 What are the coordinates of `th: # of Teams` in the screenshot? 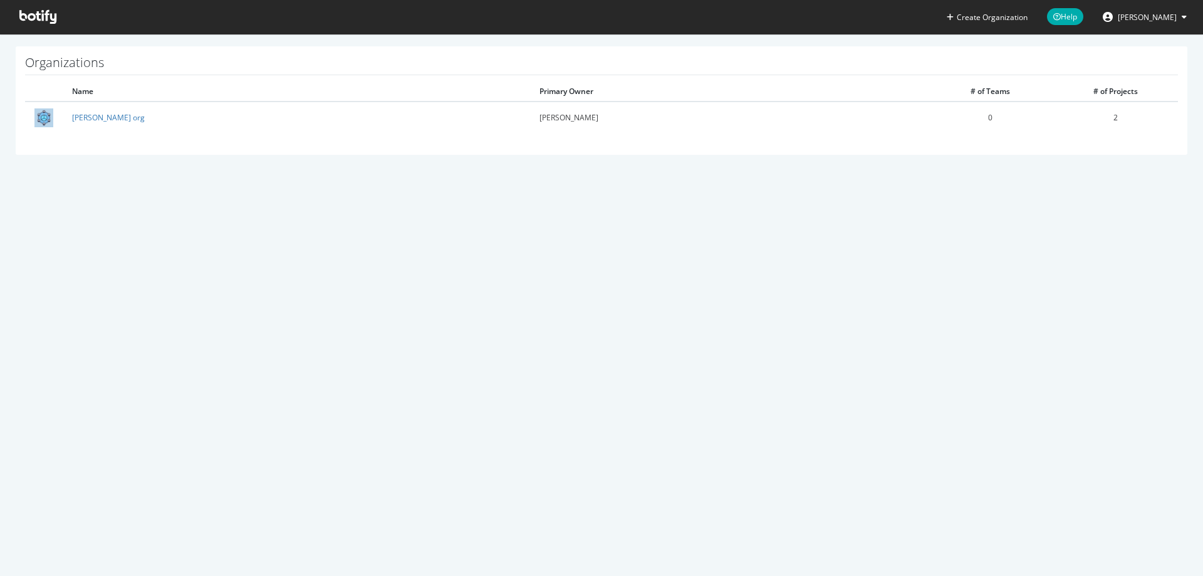 It's located at (990, 92).